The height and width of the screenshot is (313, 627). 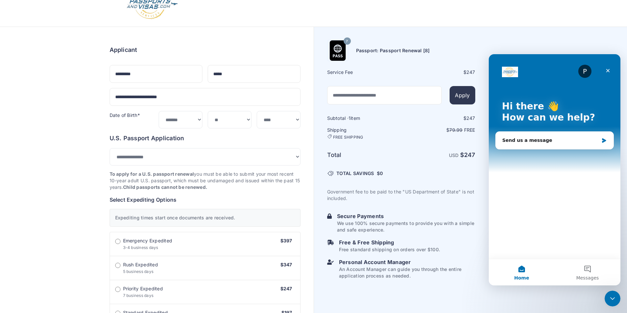 I want to click on h6: Passport: Passport Renewal [8], so click(x=393, y=51).